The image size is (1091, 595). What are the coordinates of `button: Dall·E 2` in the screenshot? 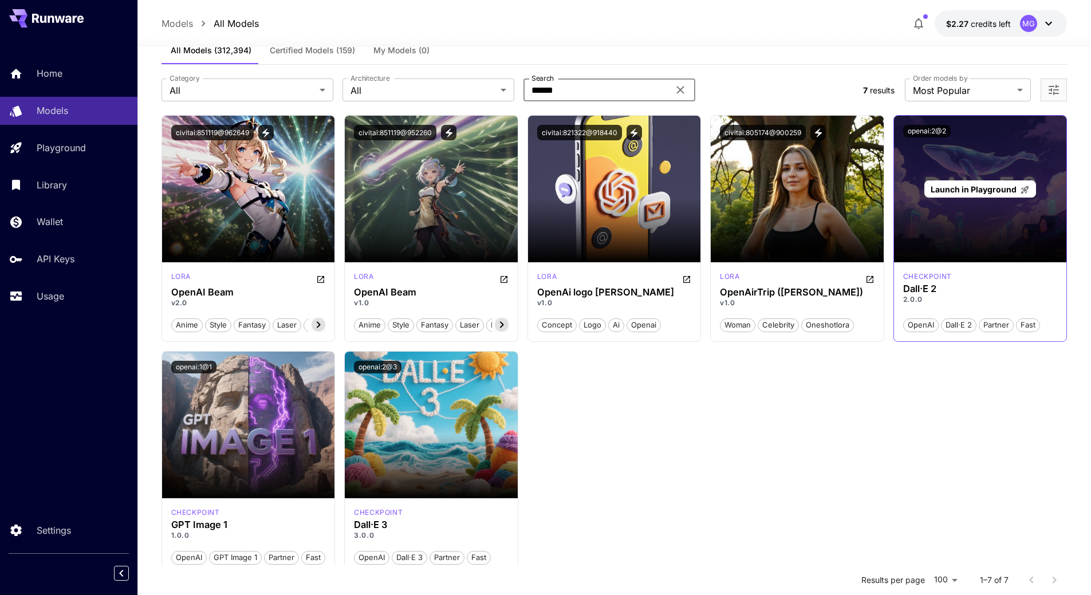 It's located at (959, 325).